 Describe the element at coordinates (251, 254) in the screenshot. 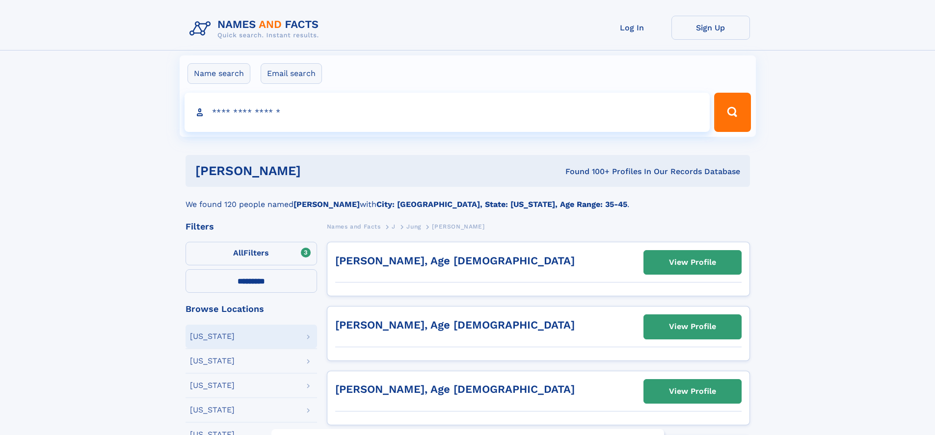

I see `label: Filters` at that location.